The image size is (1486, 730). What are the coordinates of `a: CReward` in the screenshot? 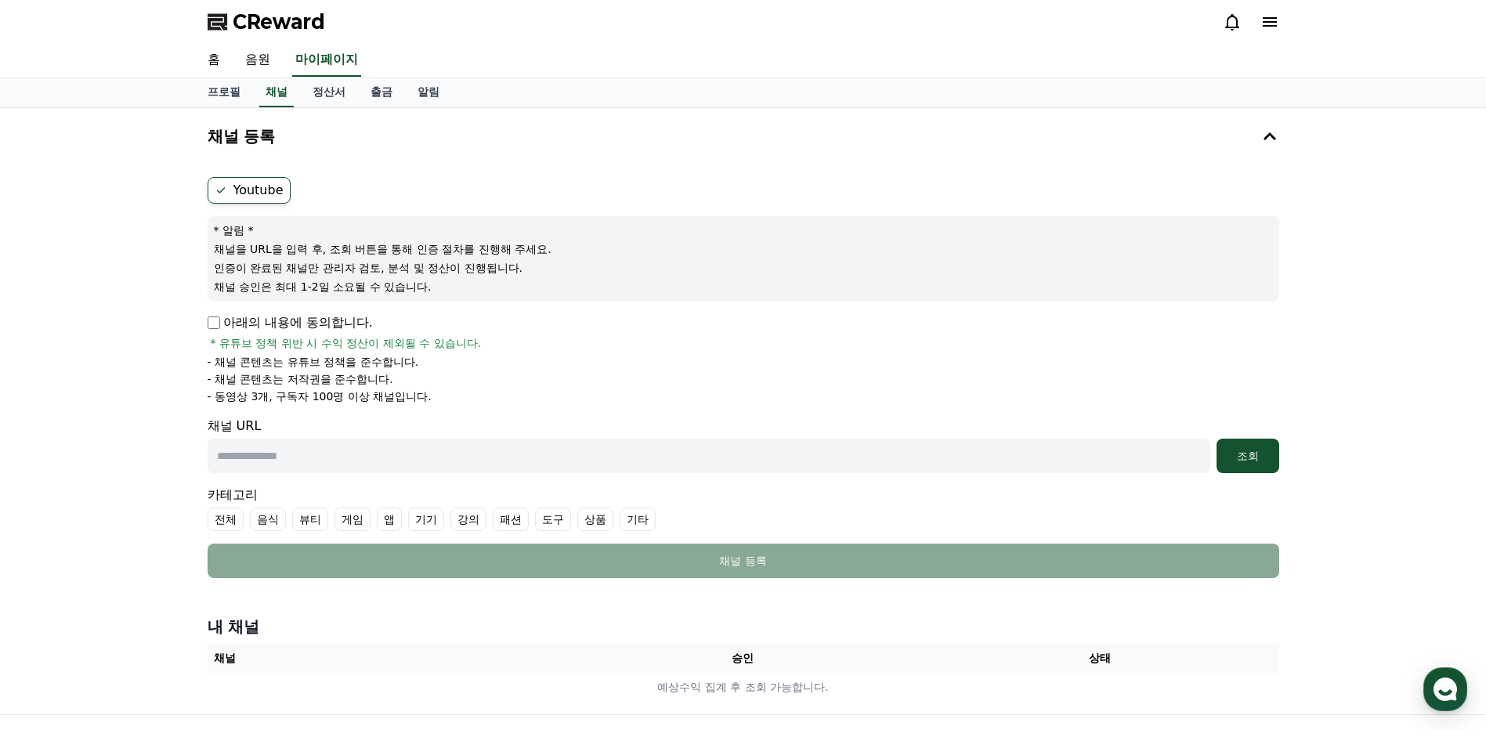 It's located at (266, 22).